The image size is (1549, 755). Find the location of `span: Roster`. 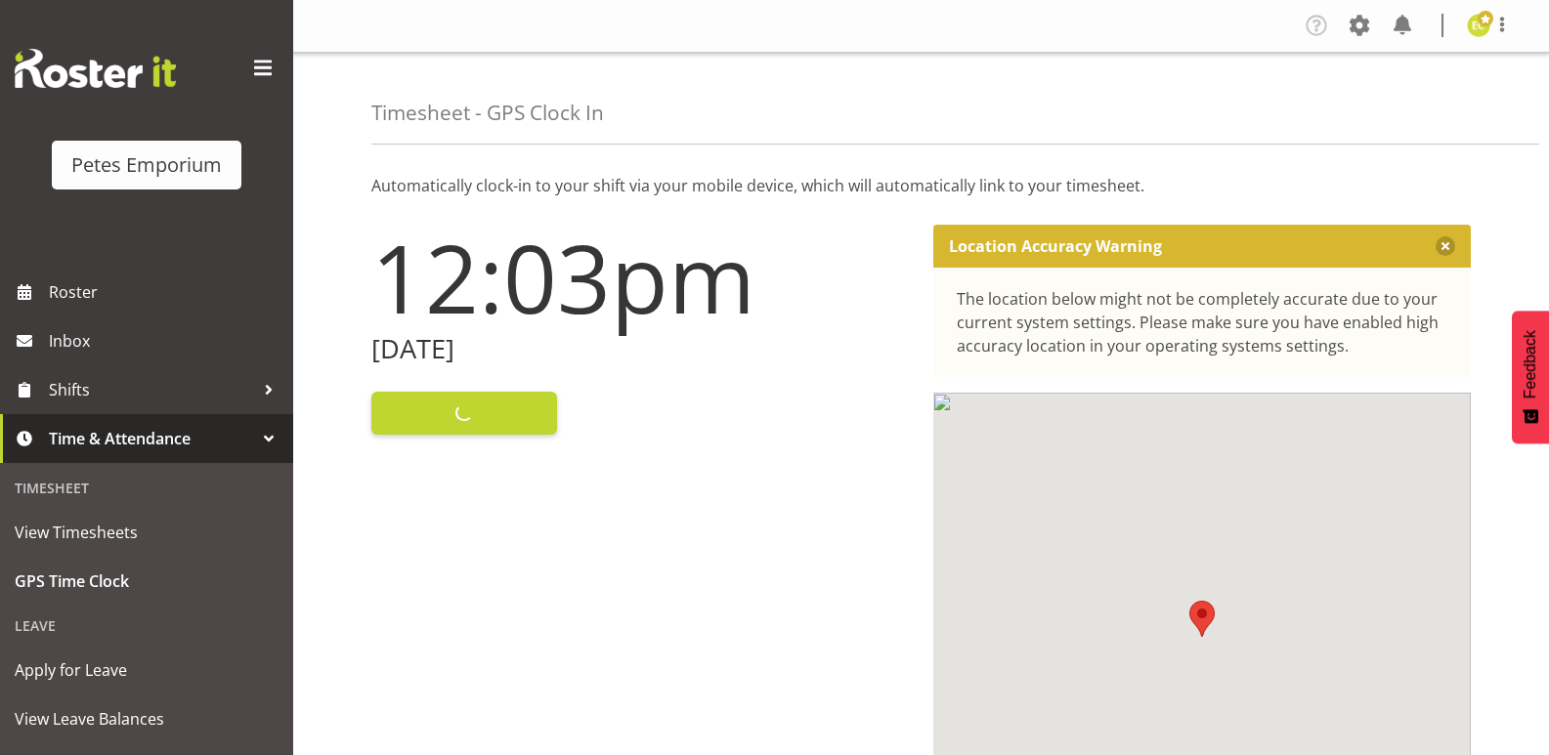

span: Roster is located at coordinates (166, 292).